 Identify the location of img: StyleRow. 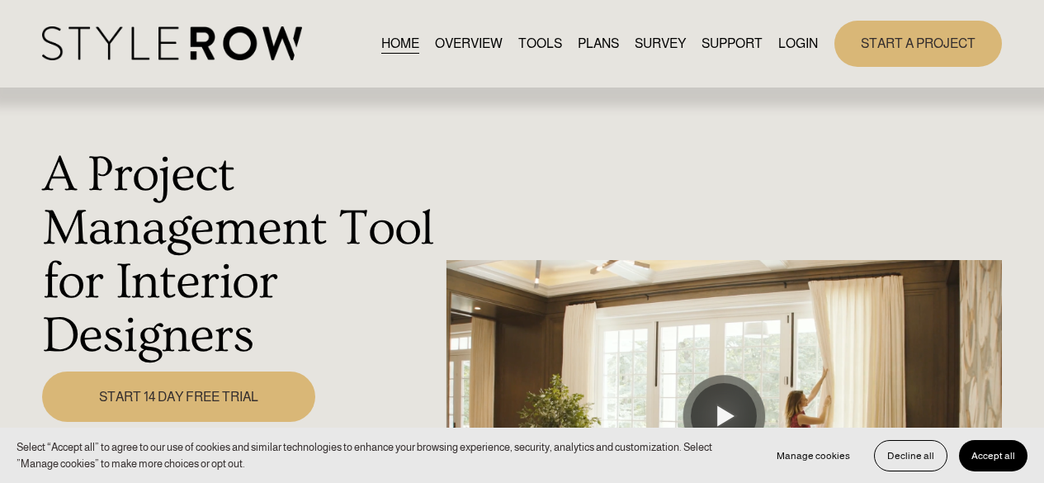
(172, 43).